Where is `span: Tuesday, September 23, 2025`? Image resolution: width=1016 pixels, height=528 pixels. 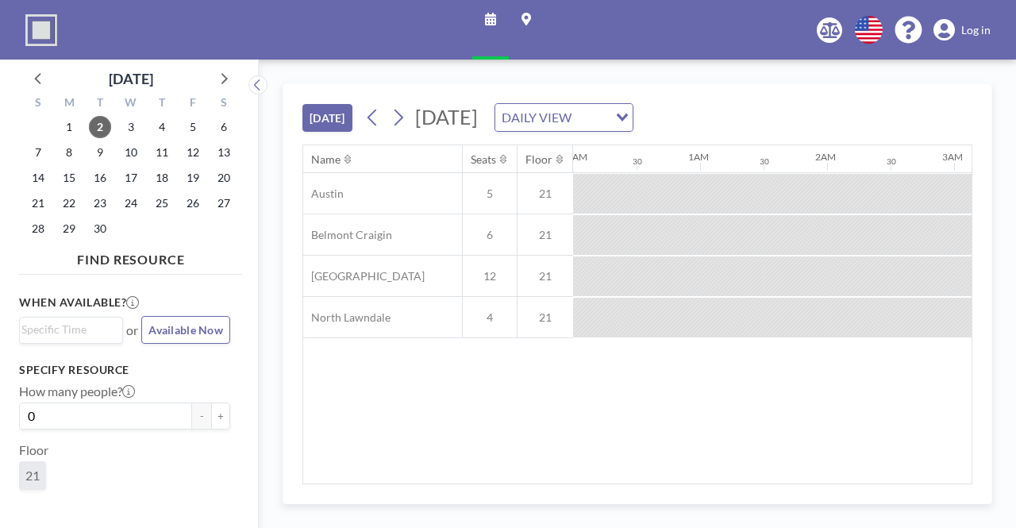 span: Tuesday, September 23, 2025 is located at coordinates (100, 203).